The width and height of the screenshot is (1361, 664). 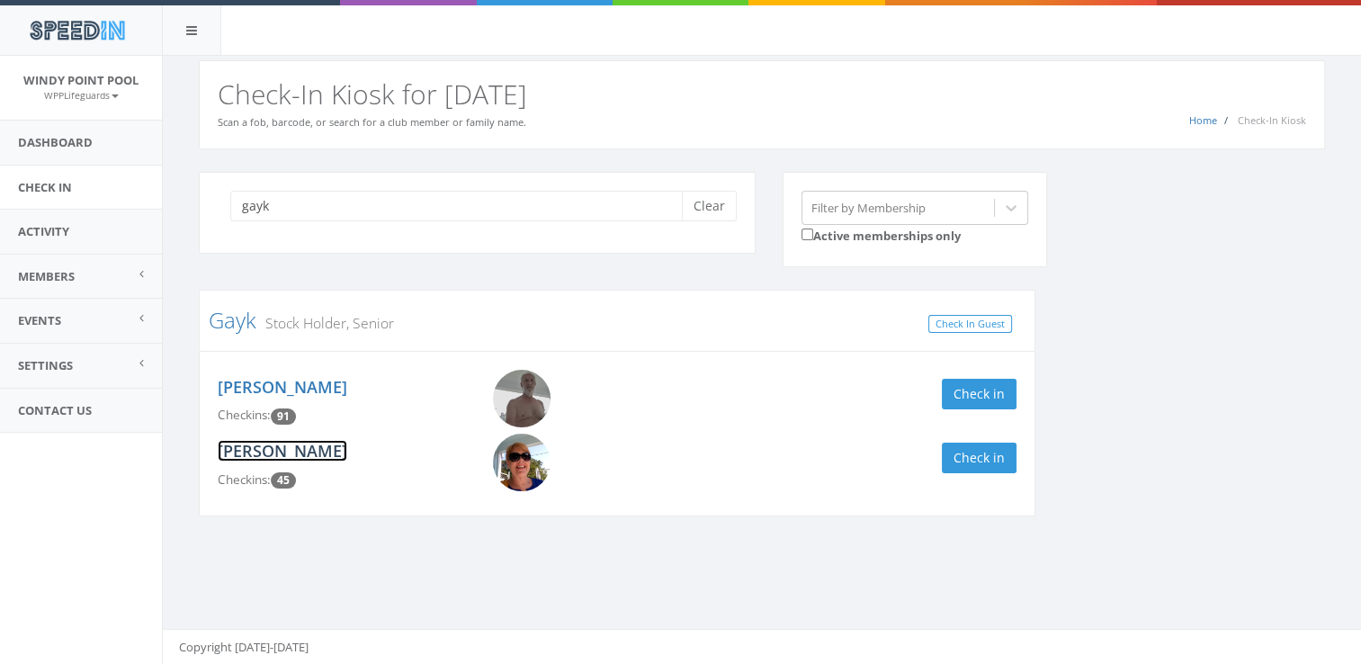 I want to click on img: speedin_logo.png, so click(x=76, y=30).